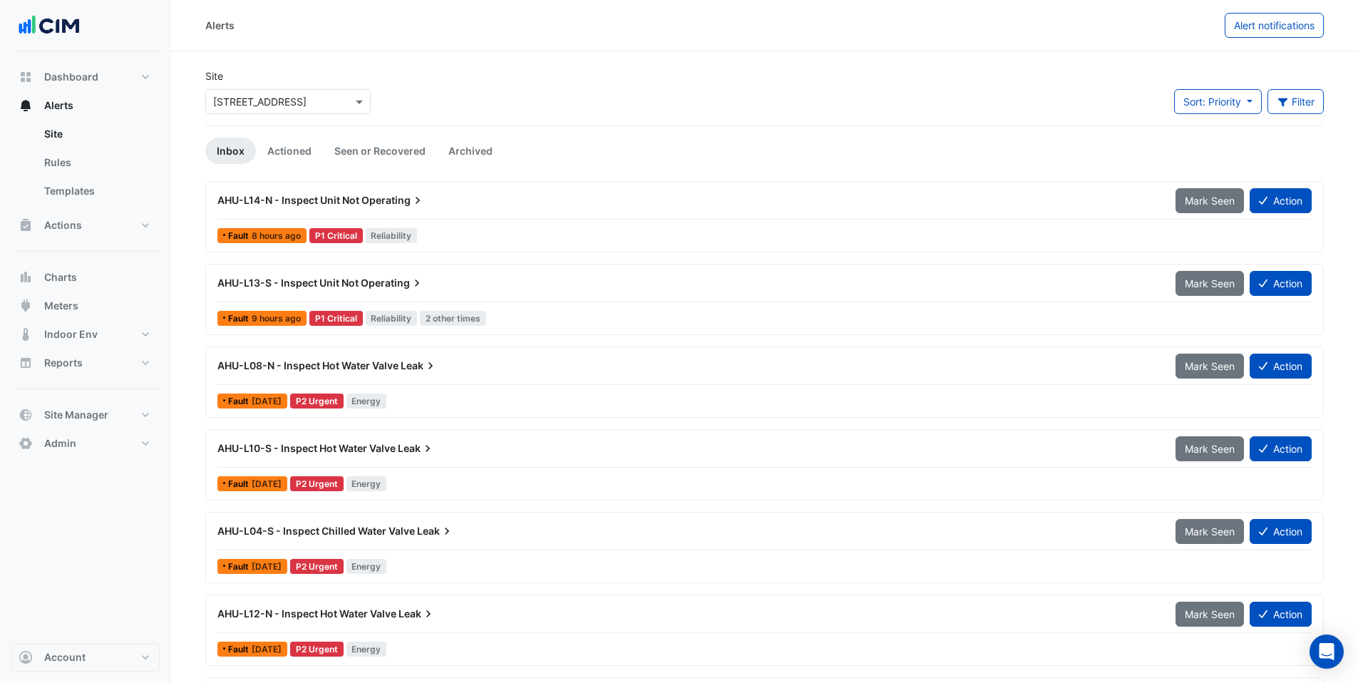  What do you see at coordinates (96, 191) in the screenshot?
I see `a: Templates` at bounding box center [96, 191].